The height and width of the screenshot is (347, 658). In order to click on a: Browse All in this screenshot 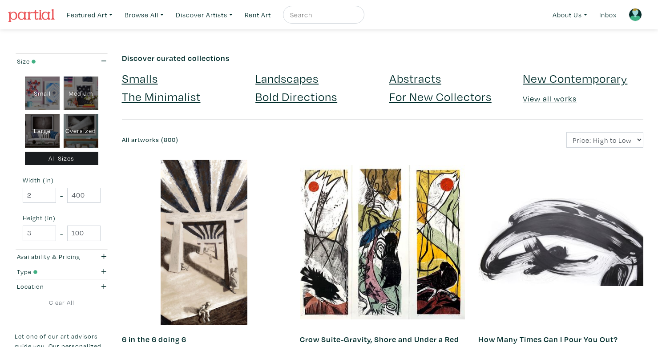, I will do `click(144, 15)`.